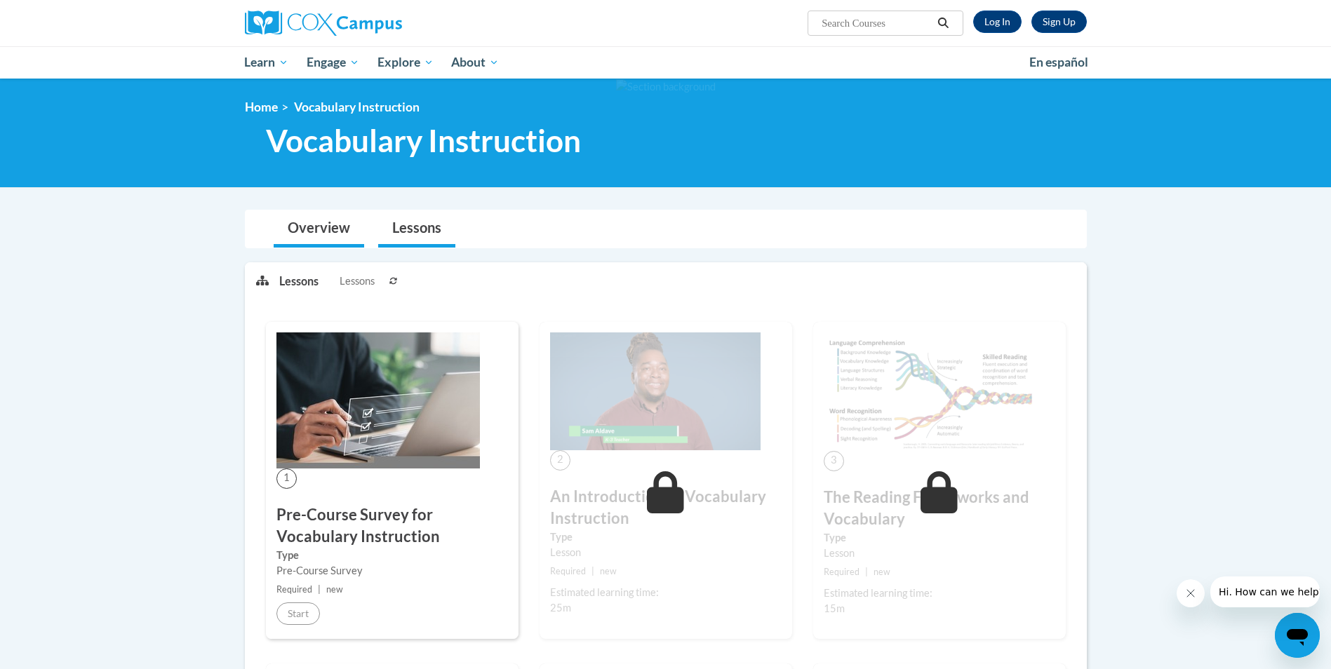  What do you see at coordinates (1059, 62) in the screenshot?
I see `span: En español` at bounding box center [1059, 62].